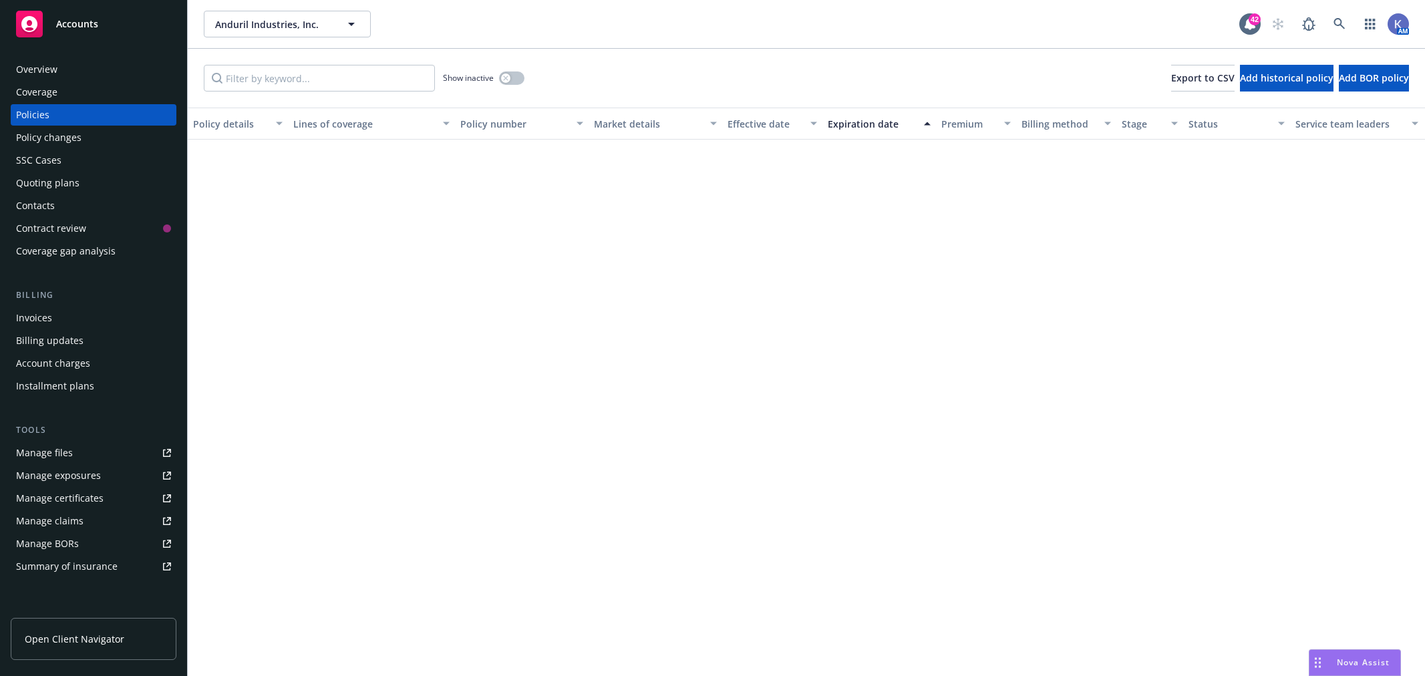 This screenshot has width=1425, height=676. I want to click on div: Manage BORs, so click(47, 544).